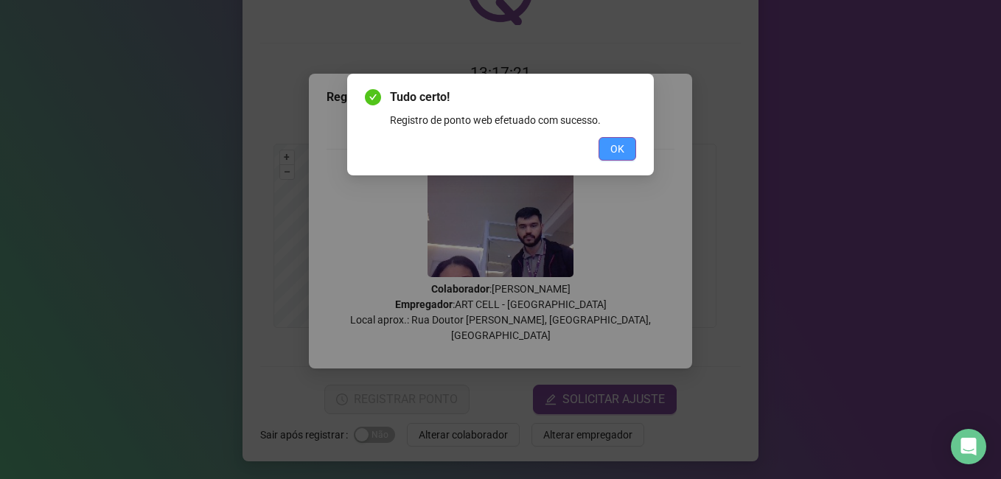  I want to click on span: check-circle, so click(373, 97).